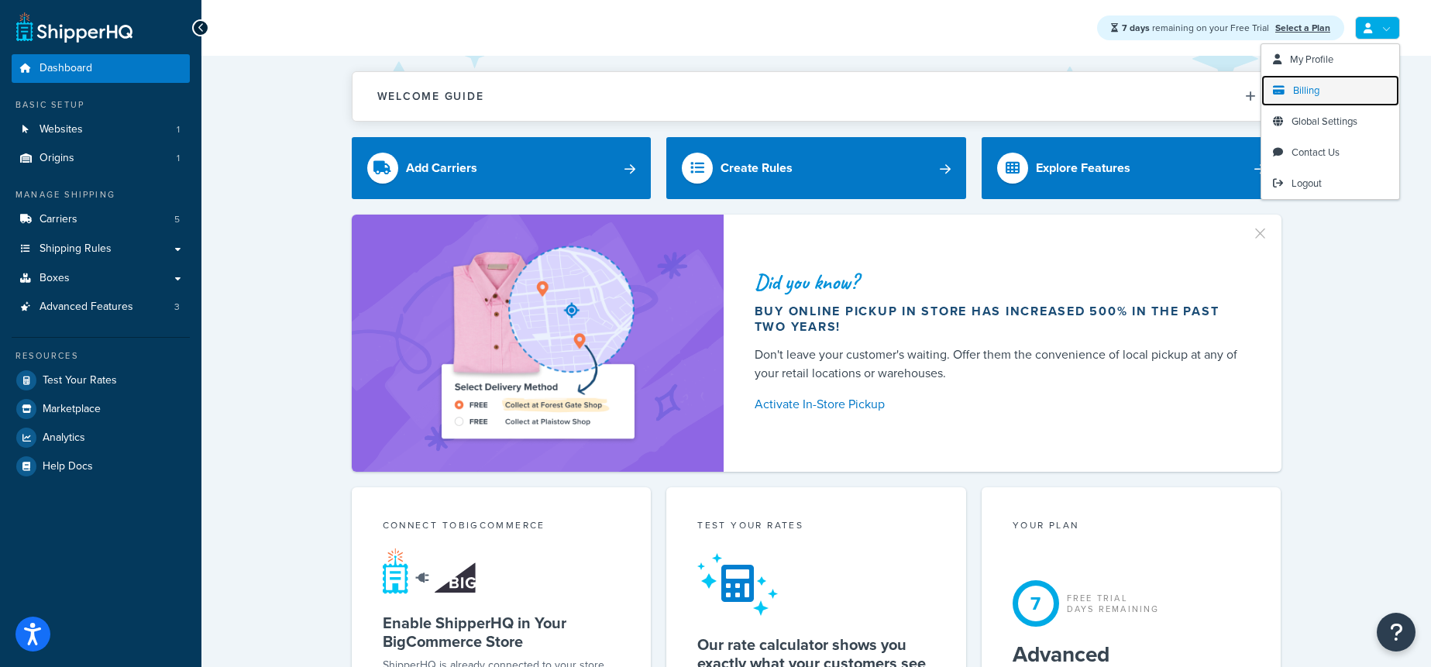  Describe the element at coordinates (1330, 60) in the screenshot. I see `a: My Profile` at that location.